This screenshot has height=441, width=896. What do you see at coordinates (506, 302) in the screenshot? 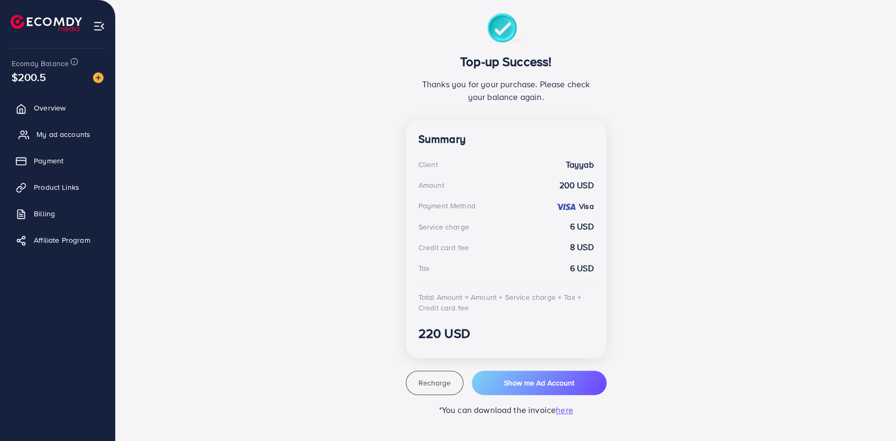
I see `div: Total Amount = Amount + Service charge + Tax + Credit card fee` at bounding box center [506, 302].